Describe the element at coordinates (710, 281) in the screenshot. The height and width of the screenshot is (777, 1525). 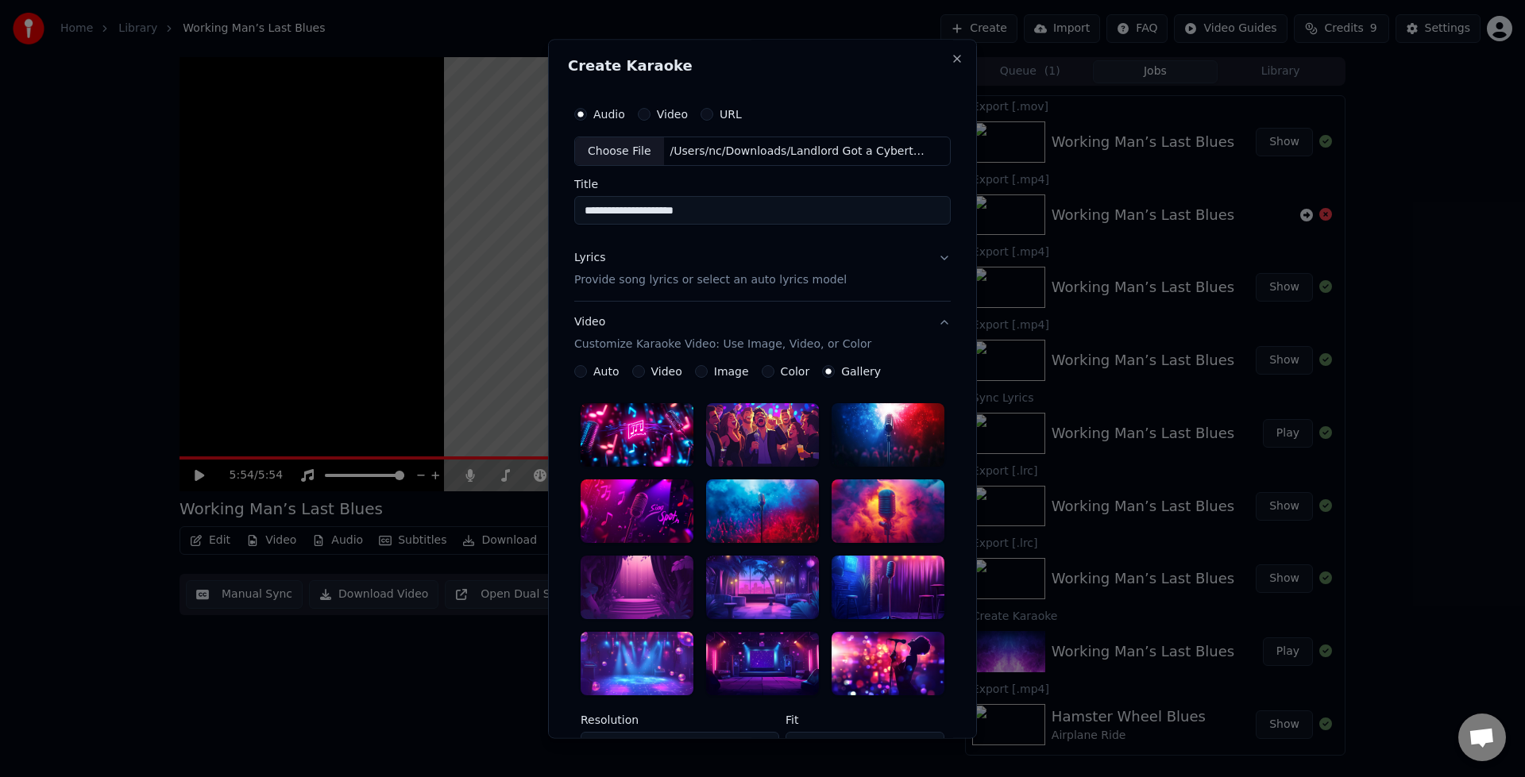
I see `p: Provide song lyrics or select an auto lyrics model` at that location.